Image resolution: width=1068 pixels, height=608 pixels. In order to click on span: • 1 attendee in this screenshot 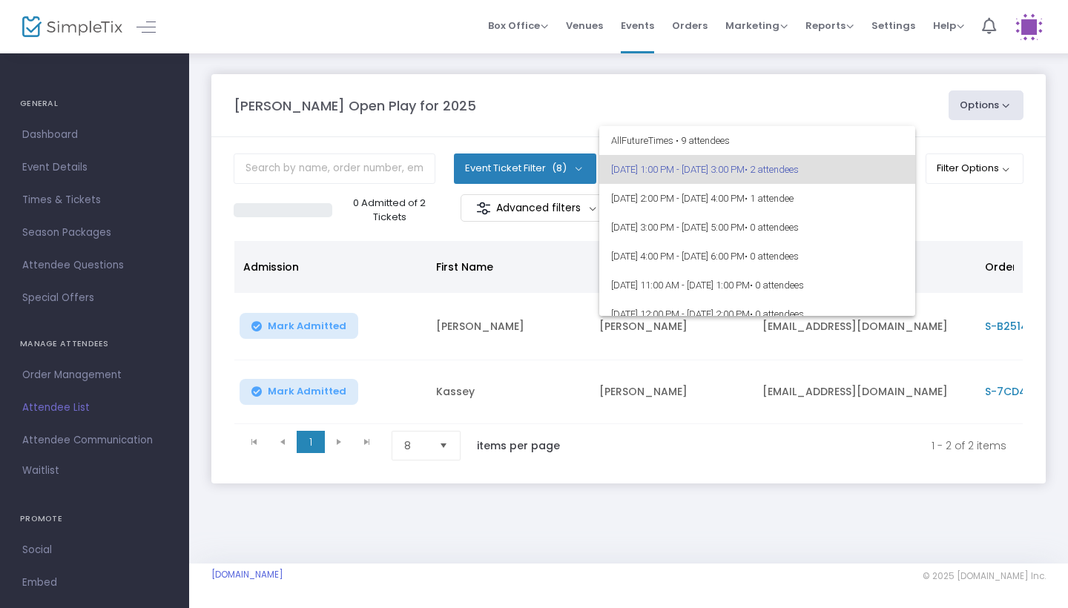, I will do `click(769, 198)`.